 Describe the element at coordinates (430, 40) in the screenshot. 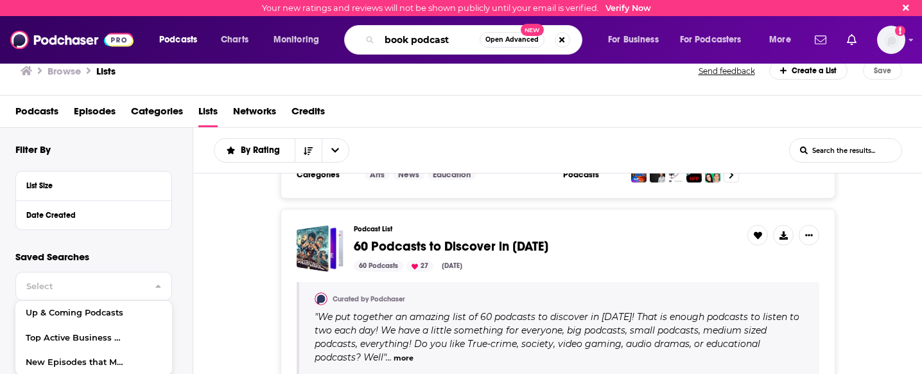

I see `input: Search podcasts, credits, & more...` at that location.